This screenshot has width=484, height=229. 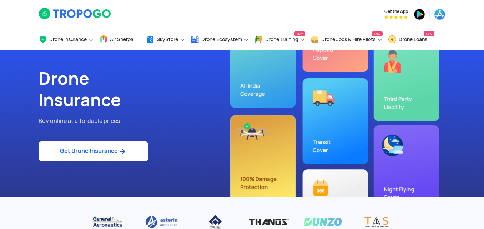 What do you see at coordinates (396, 11) in the screenshot?
I see `span: Get the App` at bounding box center [396, 11].